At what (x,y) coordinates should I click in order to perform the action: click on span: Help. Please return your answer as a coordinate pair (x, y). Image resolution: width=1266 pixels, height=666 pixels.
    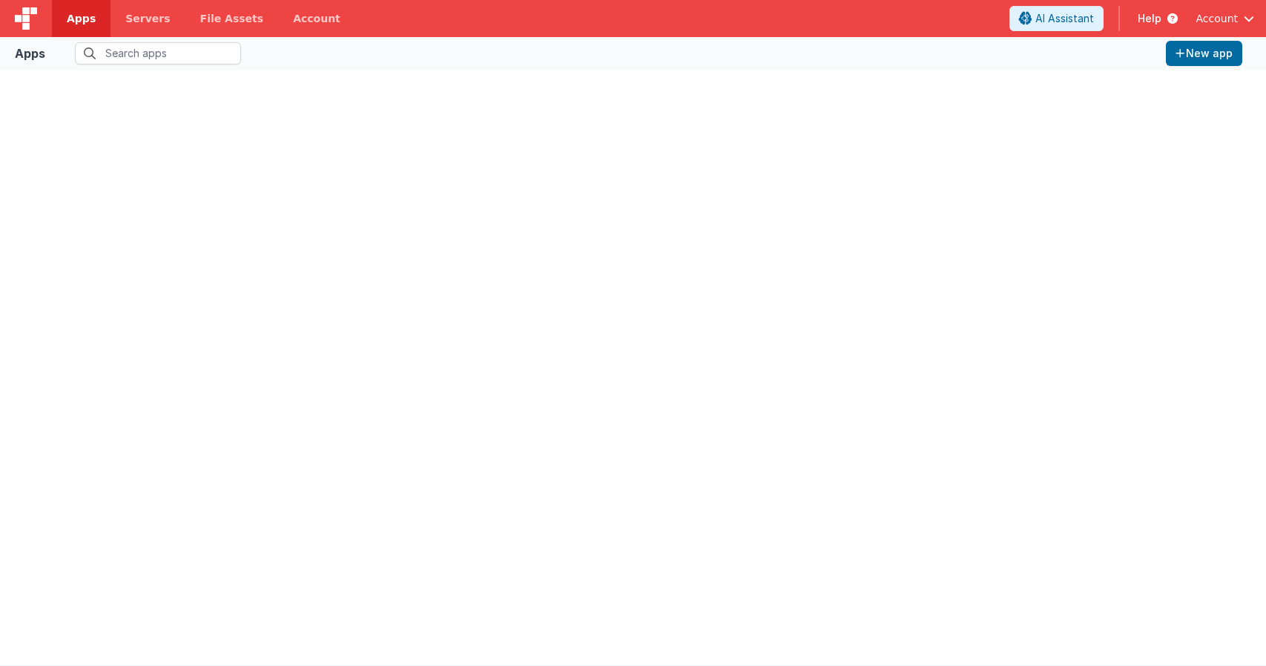
    Looking at the image, I should click on (1150, 19).